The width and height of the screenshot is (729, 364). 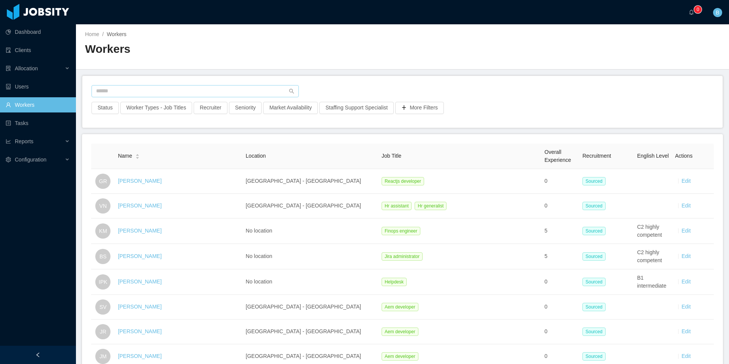 What do you see at coordinates (103, 332) in the screenshot?
I see `span: JR` at bounding box center [103, 332].